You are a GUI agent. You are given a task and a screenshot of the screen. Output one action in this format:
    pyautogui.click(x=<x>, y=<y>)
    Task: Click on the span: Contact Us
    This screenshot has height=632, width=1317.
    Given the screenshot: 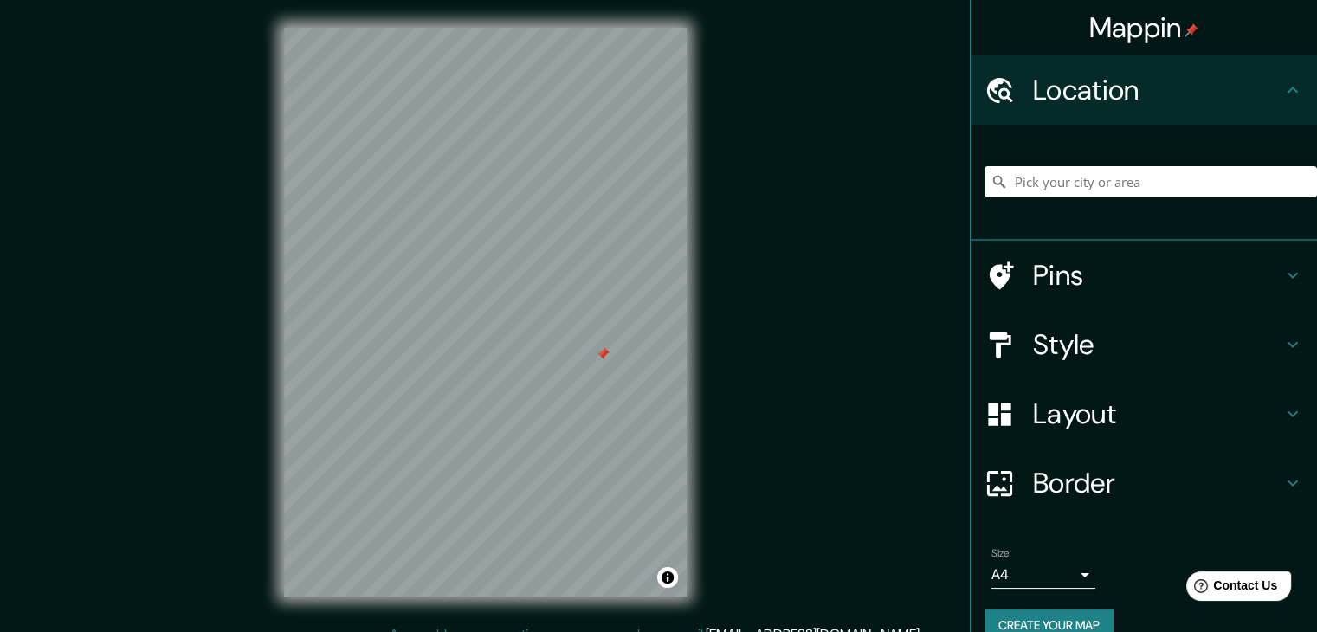 What is the action you would take?
    pyautogui.click(x=82, y=21)
    